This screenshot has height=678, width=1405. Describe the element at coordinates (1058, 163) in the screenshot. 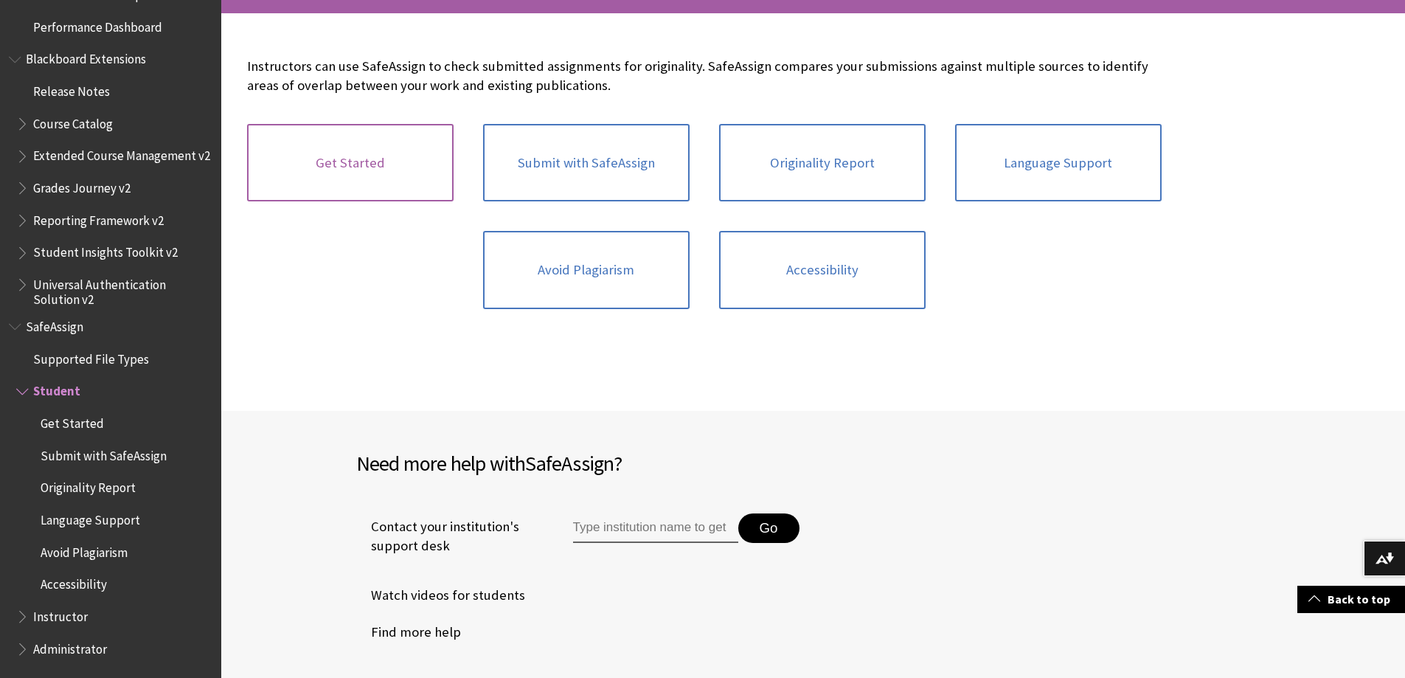

I see `a: Language Support` at that location.